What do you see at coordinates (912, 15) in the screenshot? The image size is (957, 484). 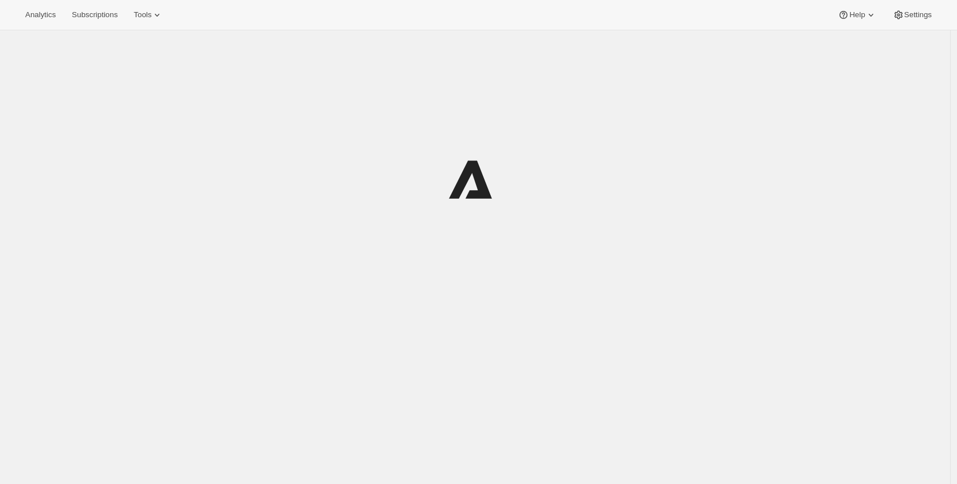 I see `button: Settings` at bounding box center [912, 15].